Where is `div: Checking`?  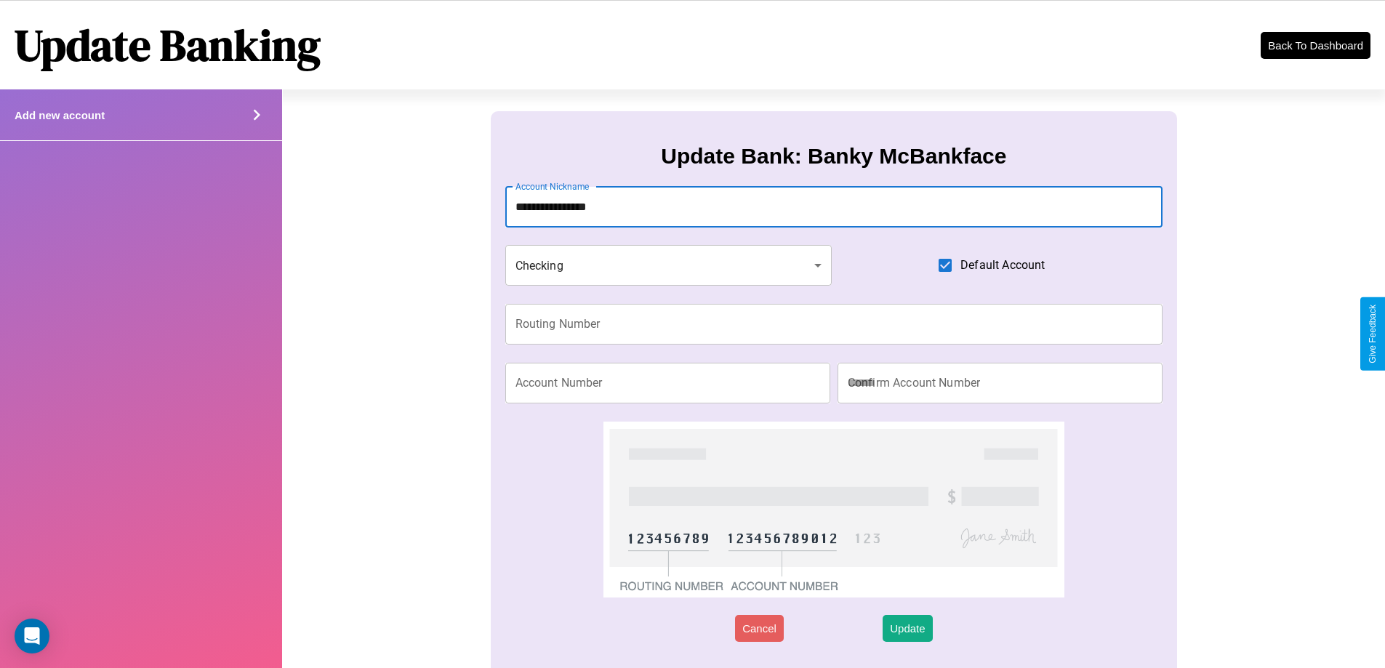 div: Checking is located at coordinates (669, 265).